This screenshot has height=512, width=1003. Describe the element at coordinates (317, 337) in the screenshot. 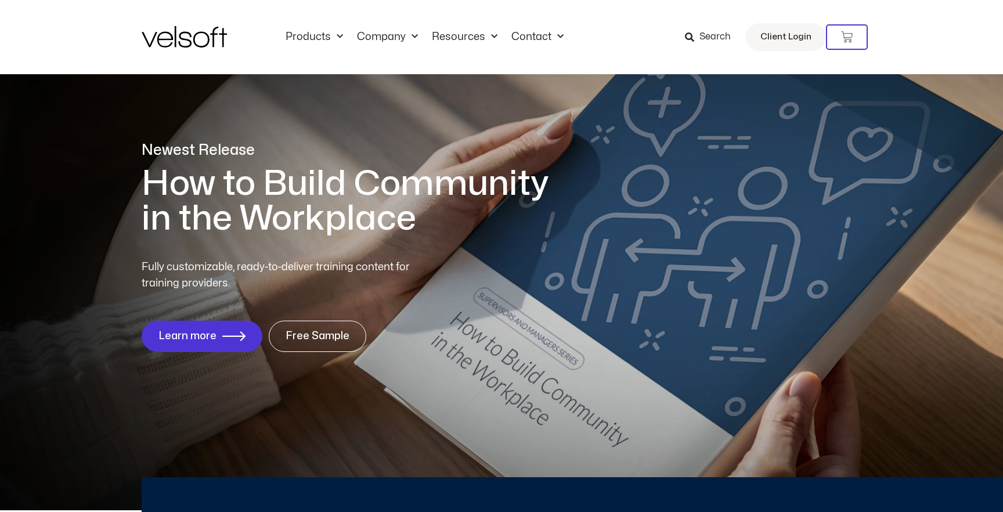

I see `a: Free Sample` at that location.